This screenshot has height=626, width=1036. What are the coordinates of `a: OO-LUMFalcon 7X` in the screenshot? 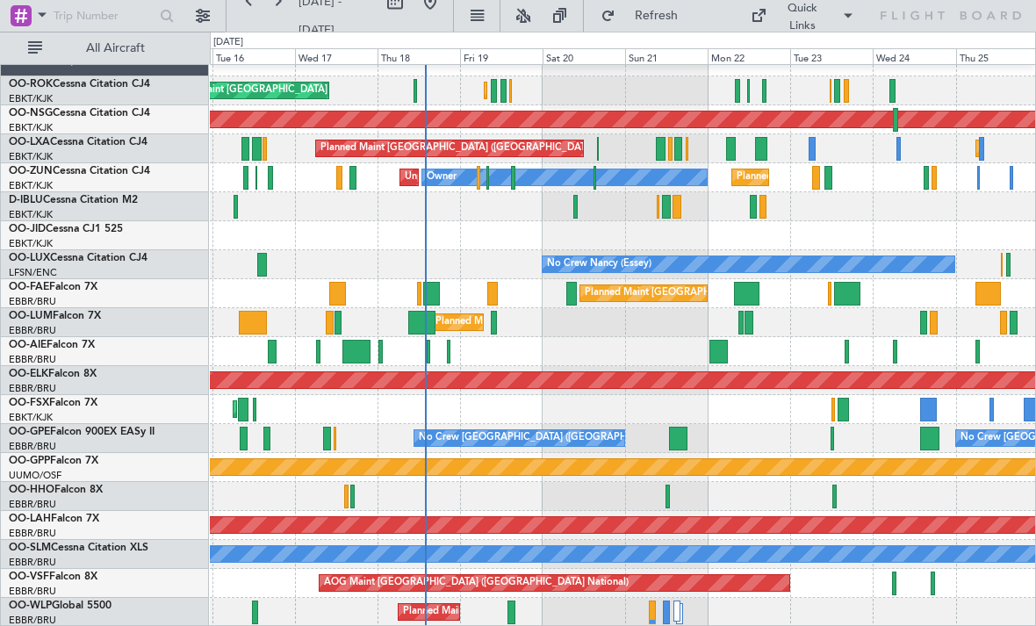 It's located at (54, 316).